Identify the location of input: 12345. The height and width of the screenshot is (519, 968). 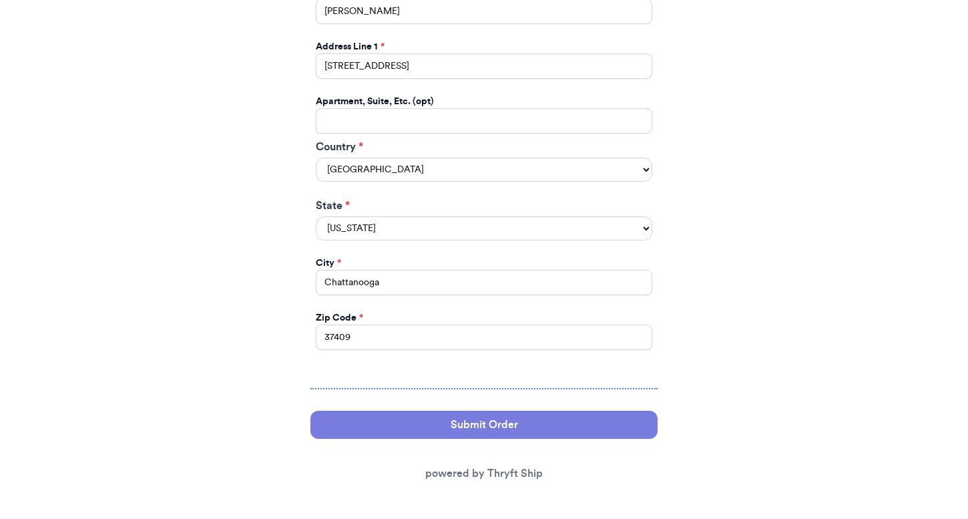
(484, 337).